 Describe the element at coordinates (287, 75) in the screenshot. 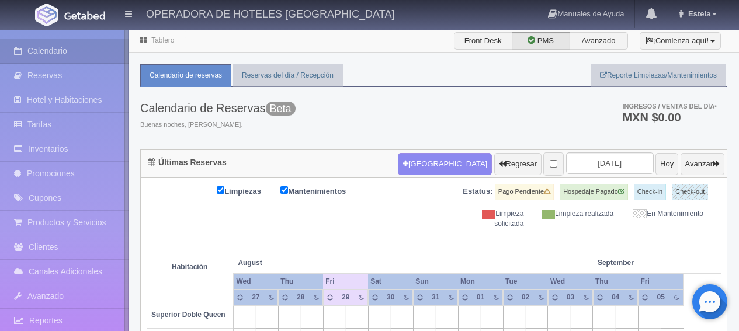

I see `a: Reservas del día / Recepción` at that location.